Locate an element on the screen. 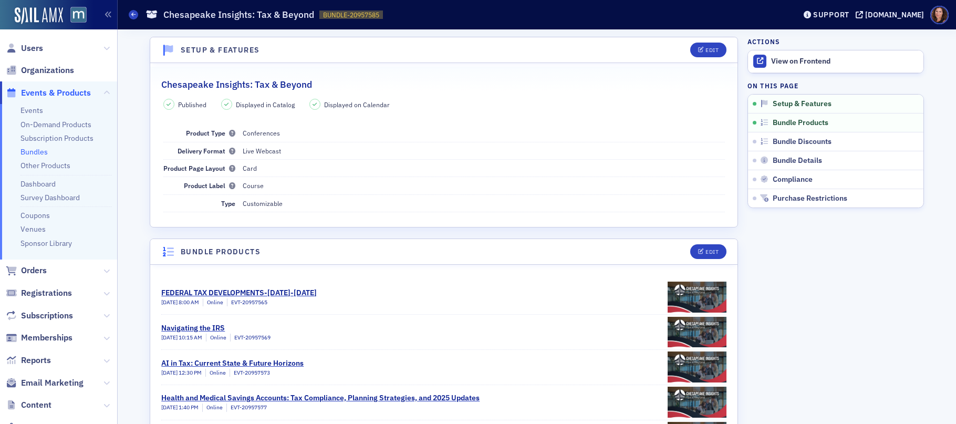 Image resolution: width=956 pixels, height=424 pixels. dd: Customizable is located at coordinates (484, 203).